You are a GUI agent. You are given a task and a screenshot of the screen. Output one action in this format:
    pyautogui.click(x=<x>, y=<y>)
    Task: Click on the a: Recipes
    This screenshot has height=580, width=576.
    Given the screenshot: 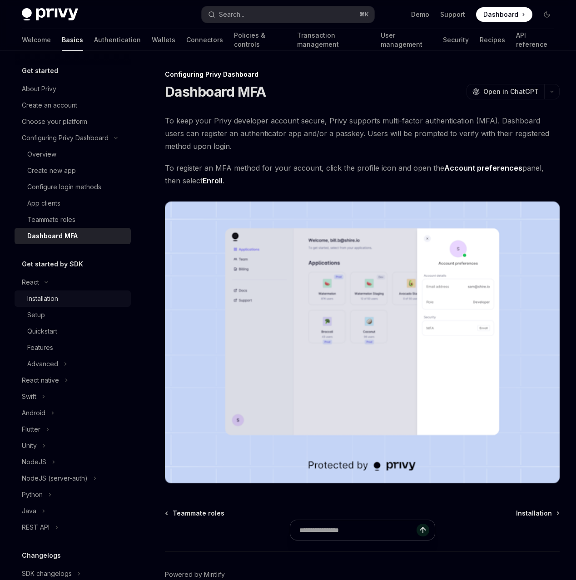 What is the action you would take?
    pyautogui.click(x=492, y=40)
    